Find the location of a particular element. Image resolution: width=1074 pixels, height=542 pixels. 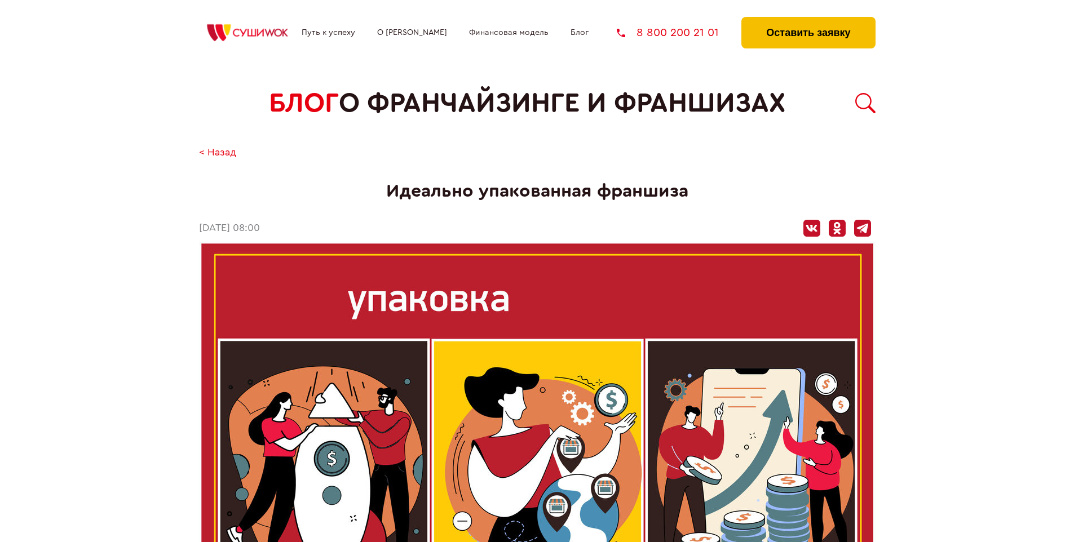

a: Путь к успеху is located at coordinates (328, 33).